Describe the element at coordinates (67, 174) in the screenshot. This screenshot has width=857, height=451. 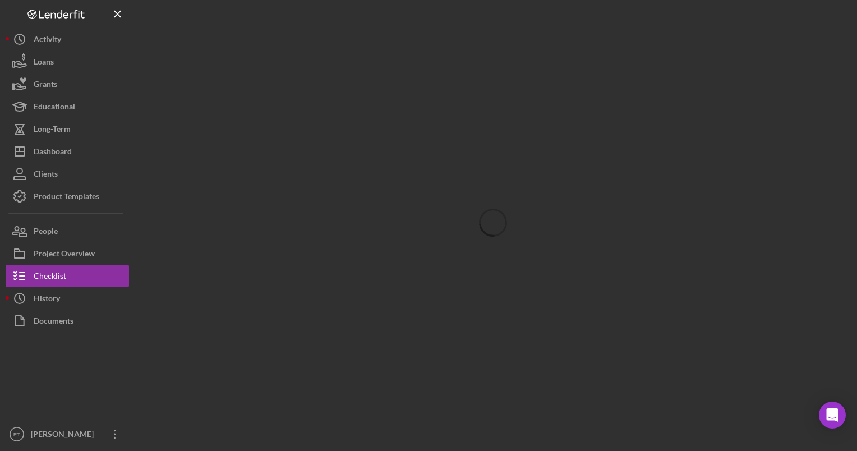
I see `button: Clients` at that location.